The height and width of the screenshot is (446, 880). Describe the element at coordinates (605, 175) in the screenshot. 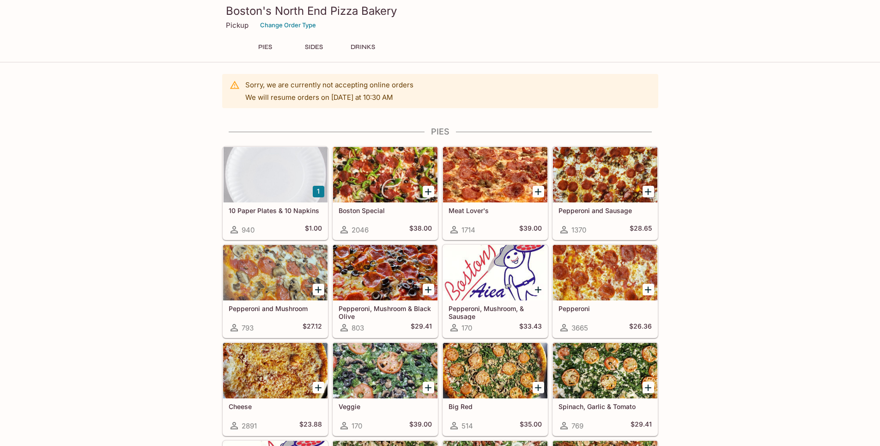

I see `div: Pepperoni and Sausage` at that location.